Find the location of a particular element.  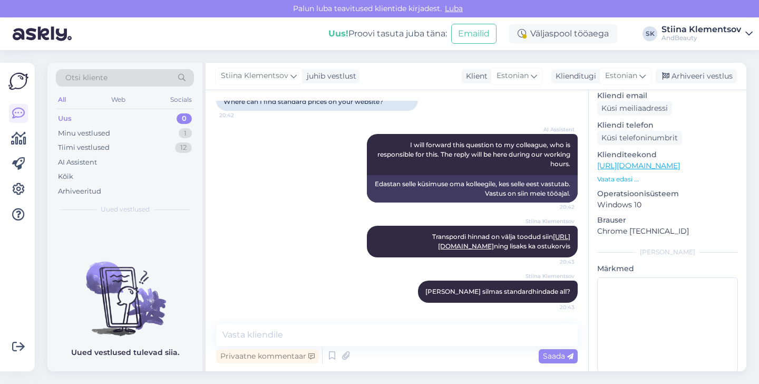

div: 0 is located at coordinates (184, 119).